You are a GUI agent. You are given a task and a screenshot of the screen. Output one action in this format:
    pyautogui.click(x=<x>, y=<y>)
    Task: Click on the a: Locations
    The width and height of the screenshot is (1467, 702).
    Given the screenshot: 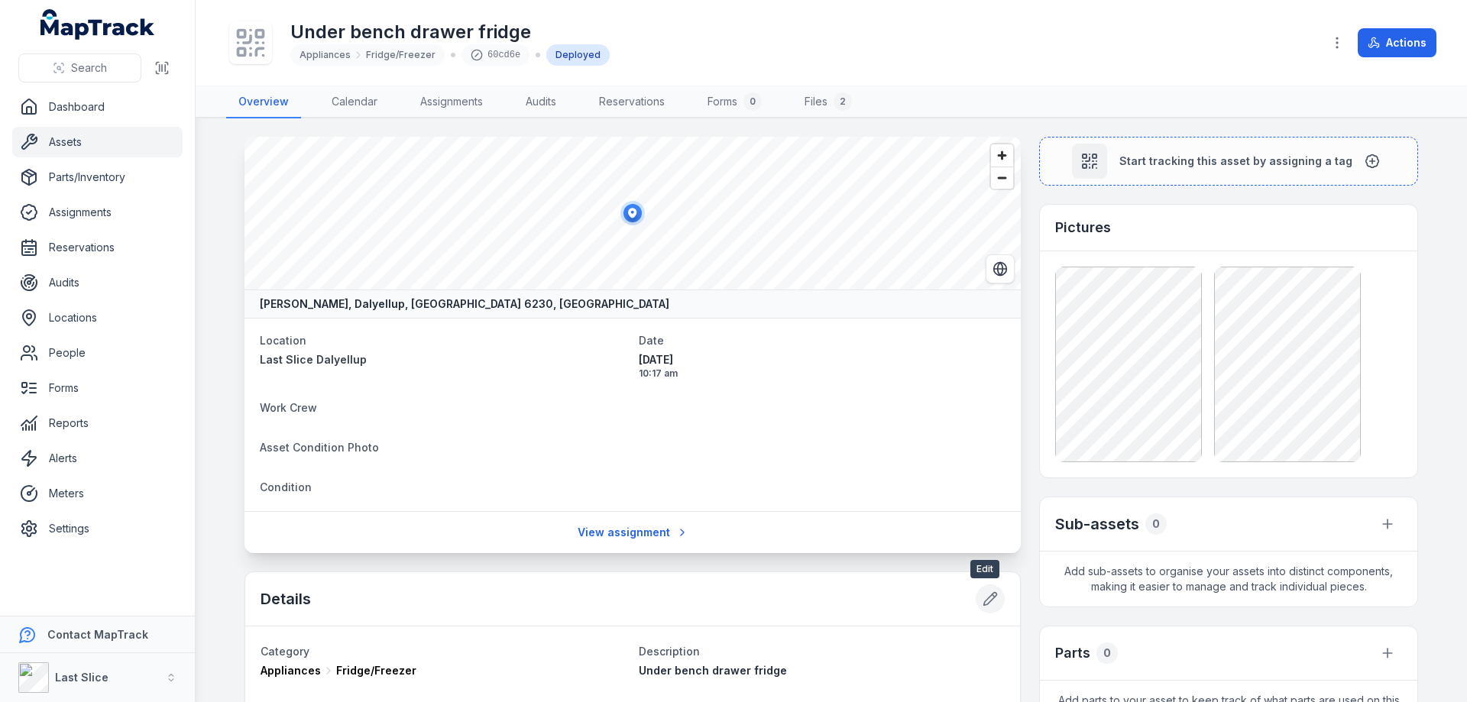 What is the action you would take?
    pyautogui.click(x=97, y=318)
    